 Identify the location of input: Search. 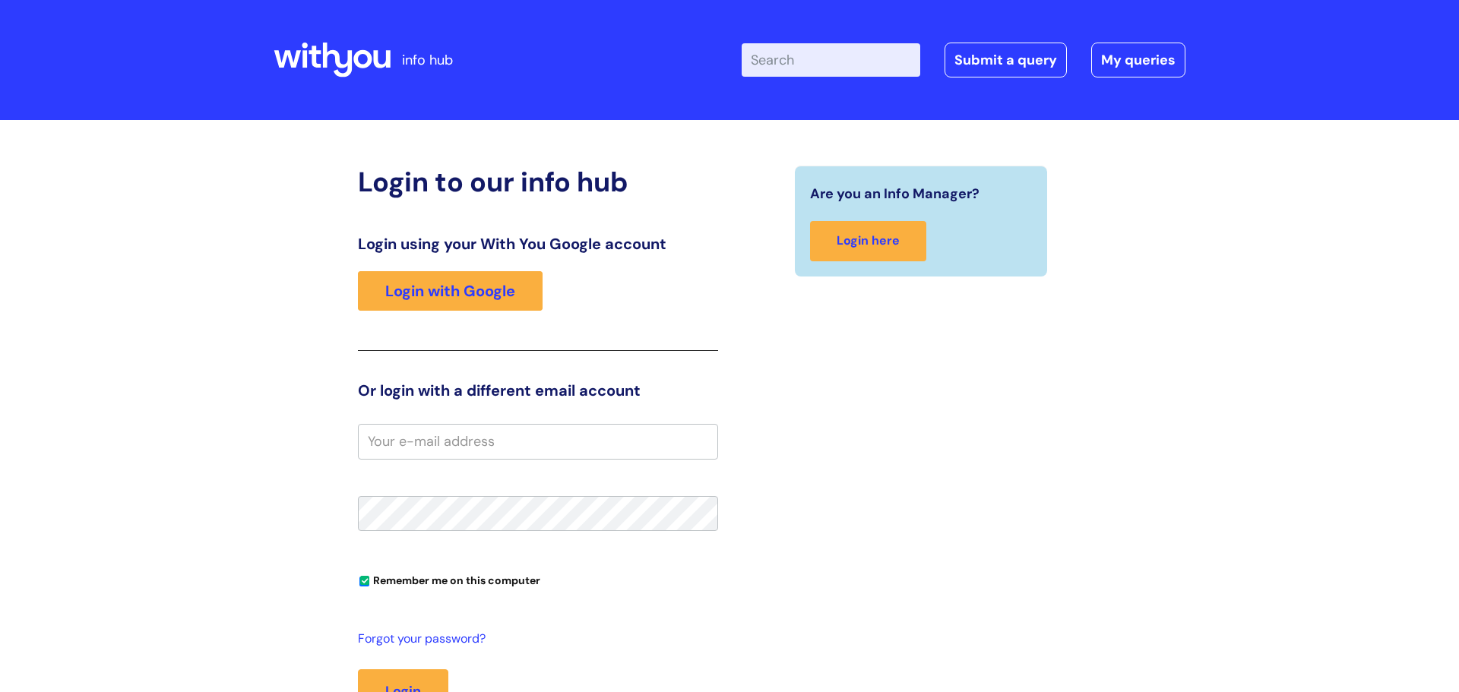
(831, 60).